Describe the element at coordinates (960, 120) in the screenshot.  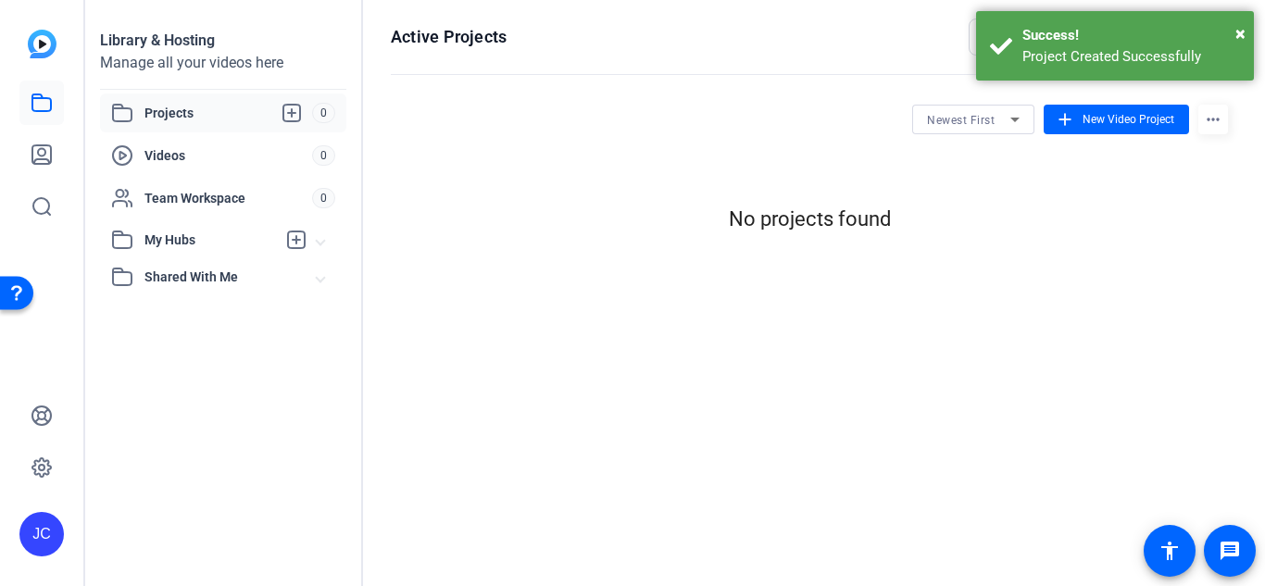
I see `span: Newest First` at that location.